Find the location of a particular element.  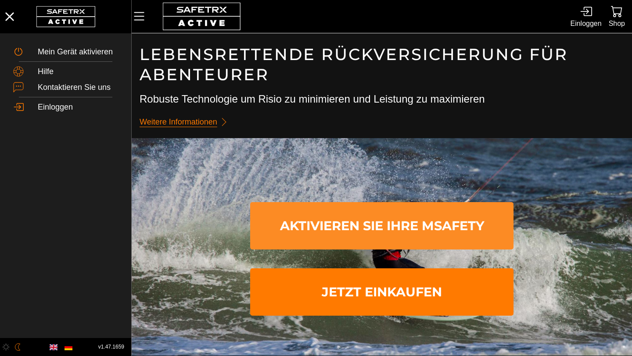

div: Hilfe is located at coordinates (78, 72).